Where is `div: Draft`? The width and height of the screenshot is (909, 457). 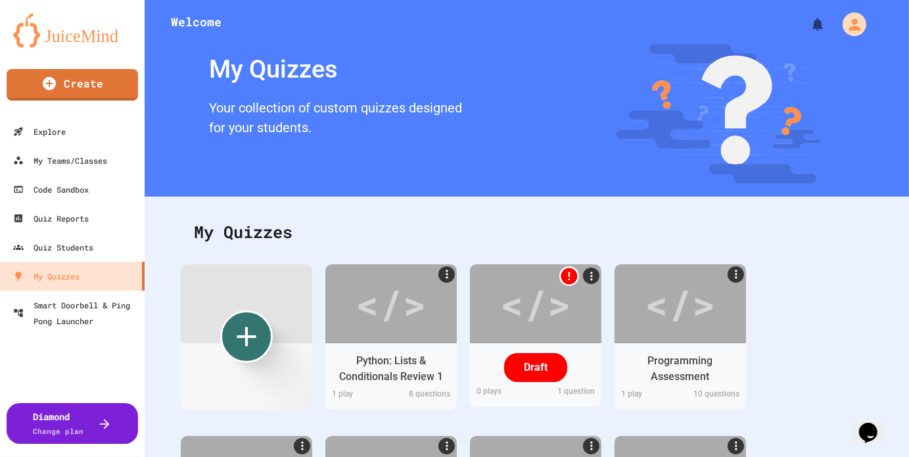 div: Draft is located at coordinates (536, 367).